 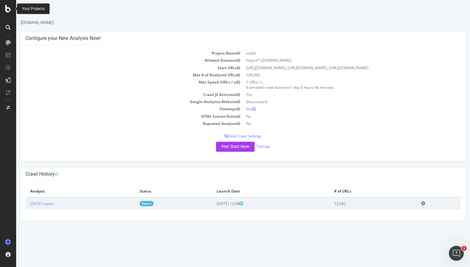 What do you see at coordinates (118, 101) in the screenshot?
I see `td: Google Analytics Website` at bounding box center [118, 101].